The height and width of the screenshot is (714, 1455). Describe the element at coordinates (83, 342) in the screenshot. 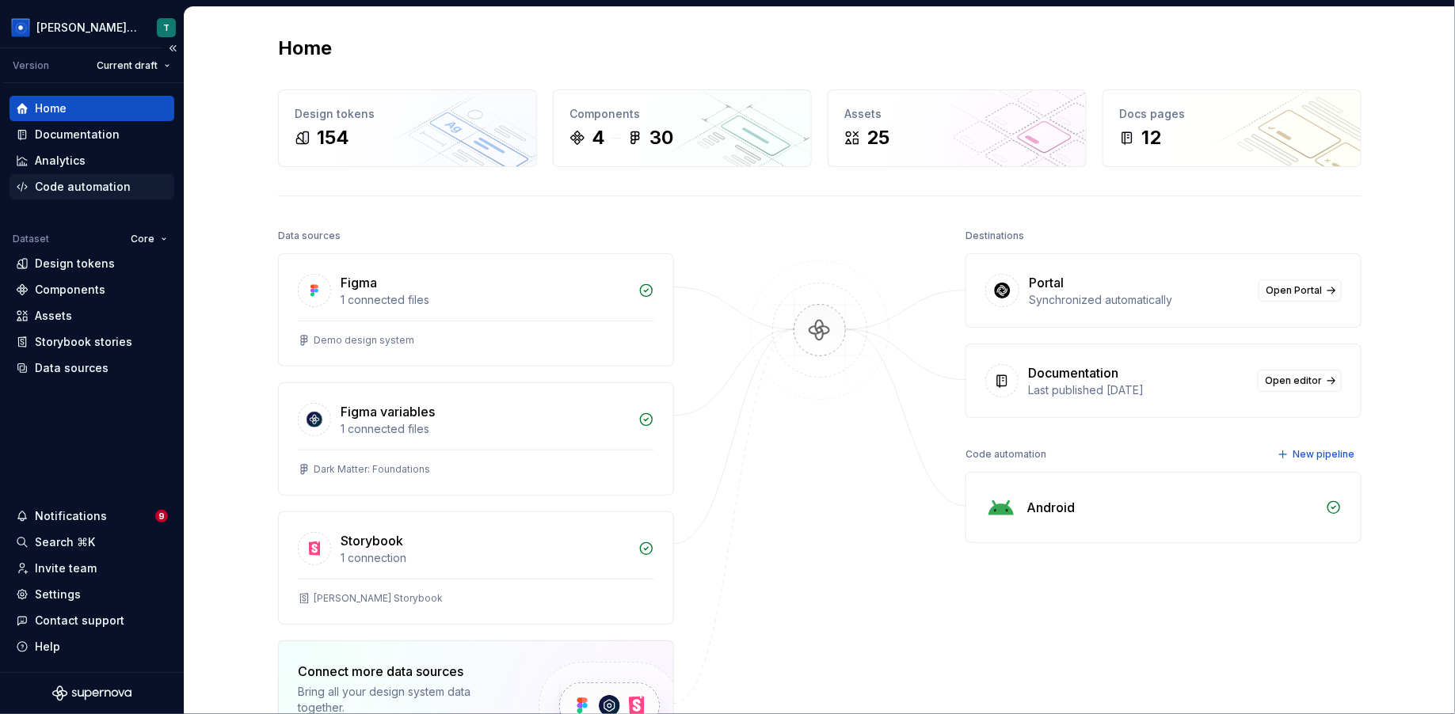

I see `div: Storybook stories` at that location.